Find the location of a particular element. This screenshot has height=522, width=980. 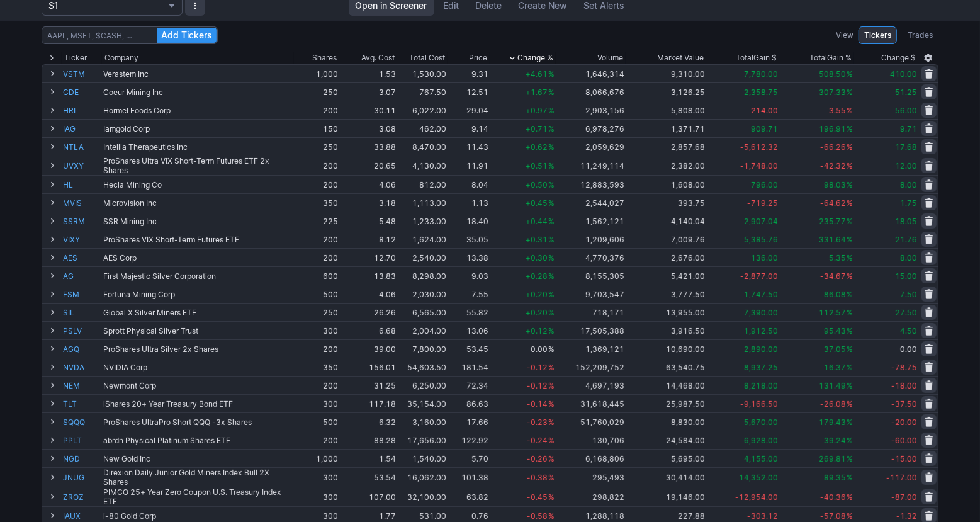

span: 12.00 is located at coordinates (906, 166).